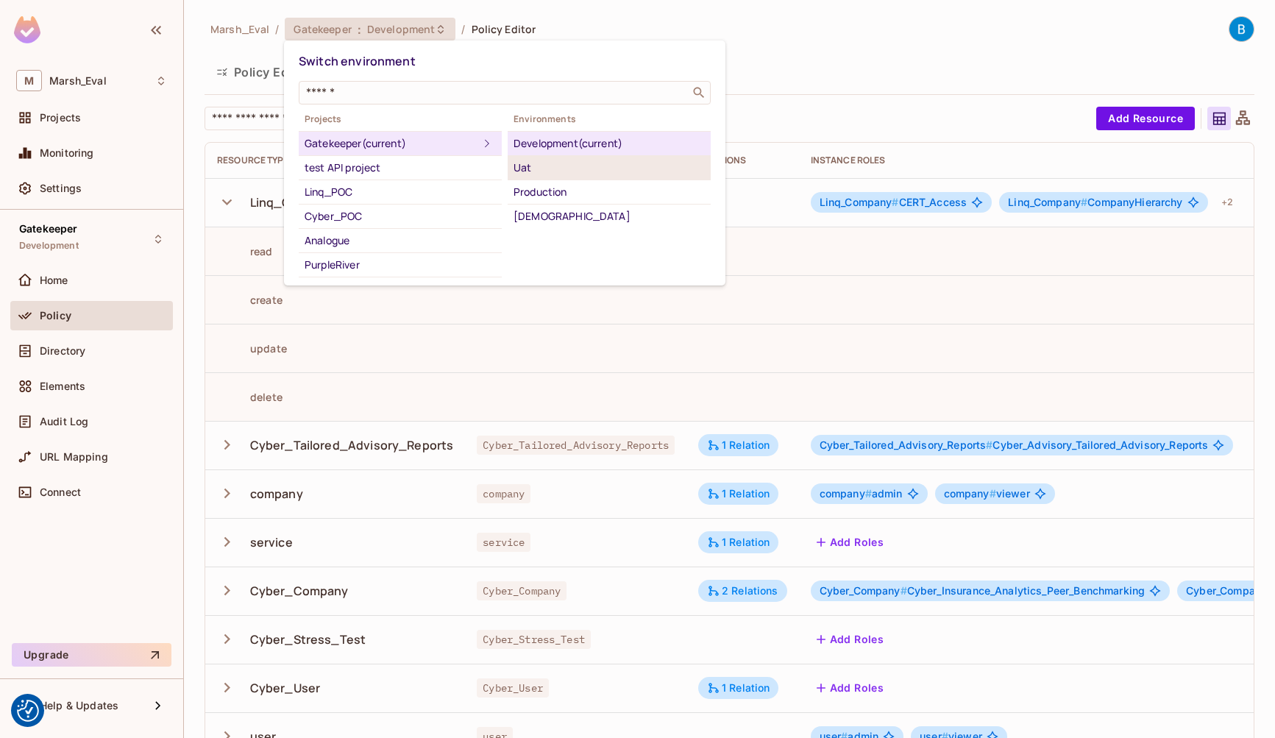  I want to click on span: Environments, so click(609, 119).